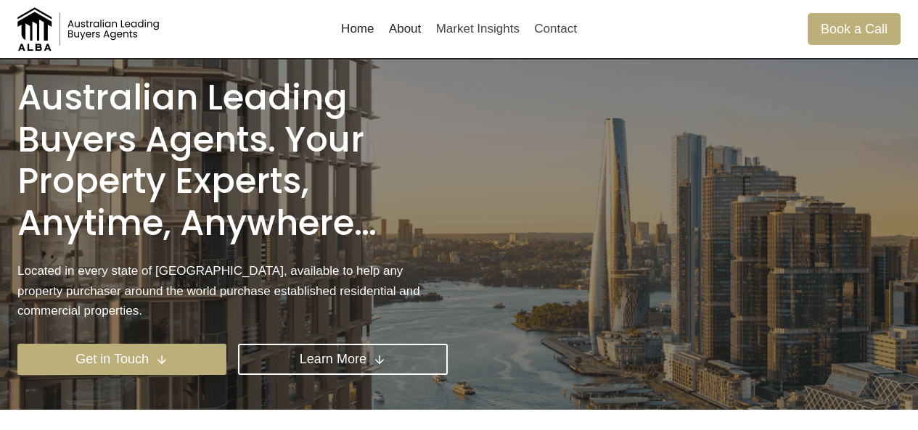 This screenshot has width=918, height=430. What do you see at coordinates (333, 359) in the screenshot?
I see `span: Learn More` at bounding box center [333, 359].